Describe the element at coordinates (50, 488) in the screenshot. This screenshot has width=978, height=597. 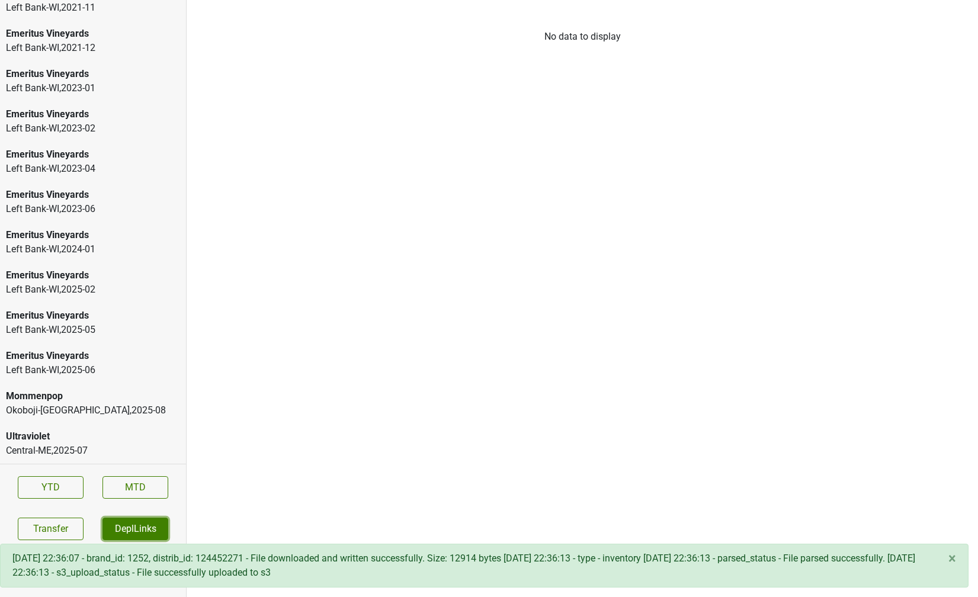
I see `a: YTD` at that location.